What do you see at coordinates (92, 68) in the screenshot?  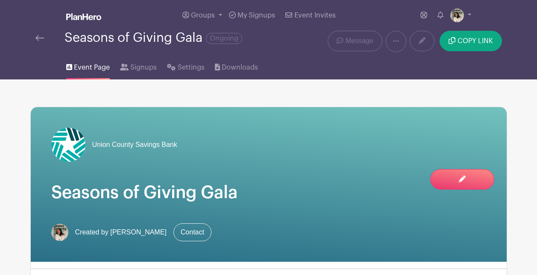 I see `span: Event Page` at bounding box center [92, 68].